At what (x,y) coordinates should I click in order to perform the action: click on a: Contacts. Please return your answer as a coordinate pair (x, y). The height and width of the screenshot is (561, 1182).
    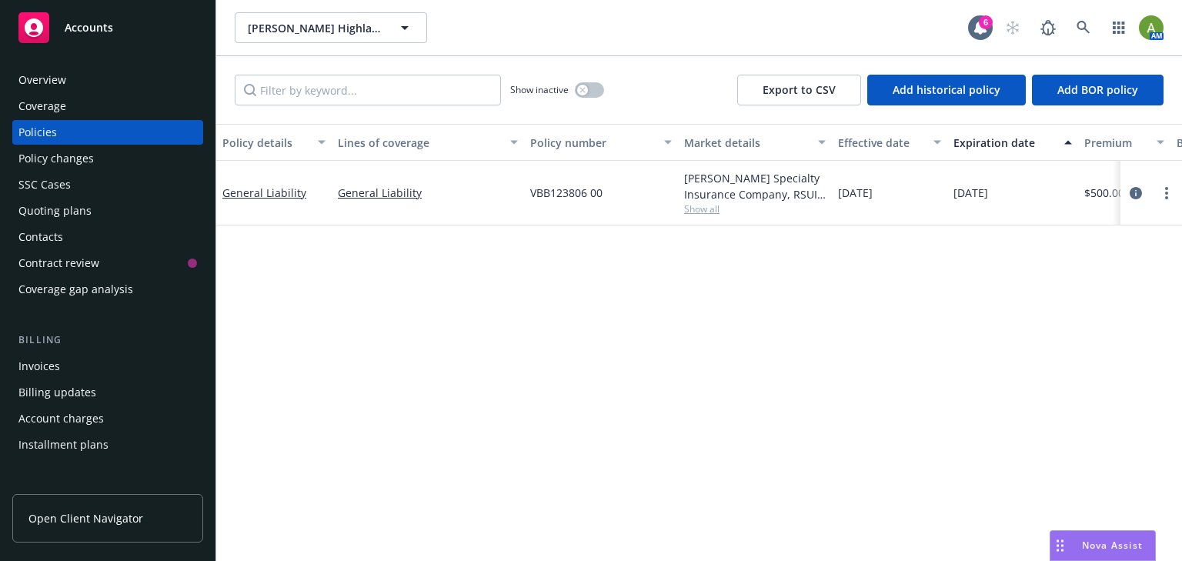
    Looking at the image, I should click on (108, 237).